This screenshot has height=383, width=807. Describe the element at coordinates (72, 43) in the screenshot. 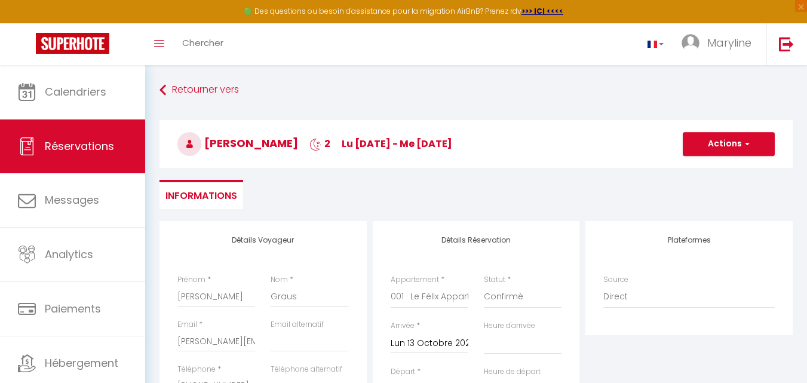

I see `img: Super Booking` at that location.